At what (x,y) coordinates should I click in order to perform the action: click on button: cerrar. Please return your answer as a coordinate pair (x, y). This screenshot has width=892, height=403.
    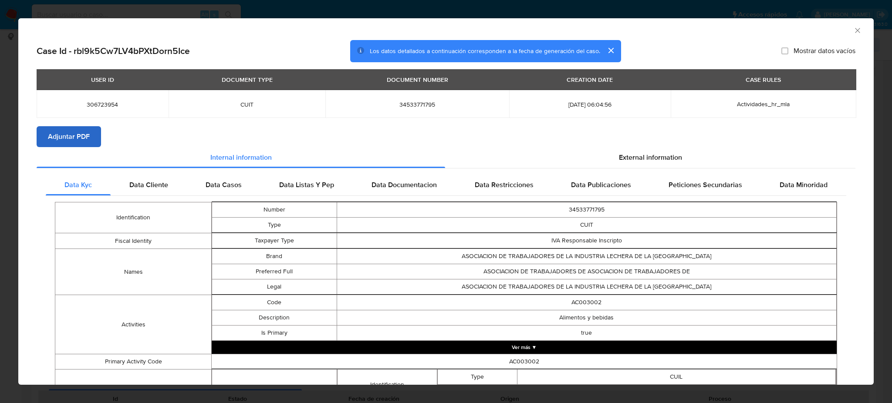
    Looking at the image, I should click on (611, 51).